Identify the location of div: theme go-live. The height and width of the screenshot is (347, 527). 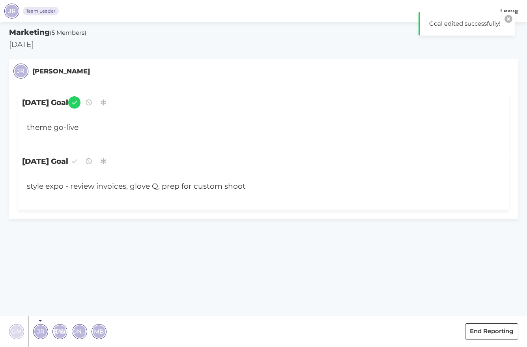
(243, 127).